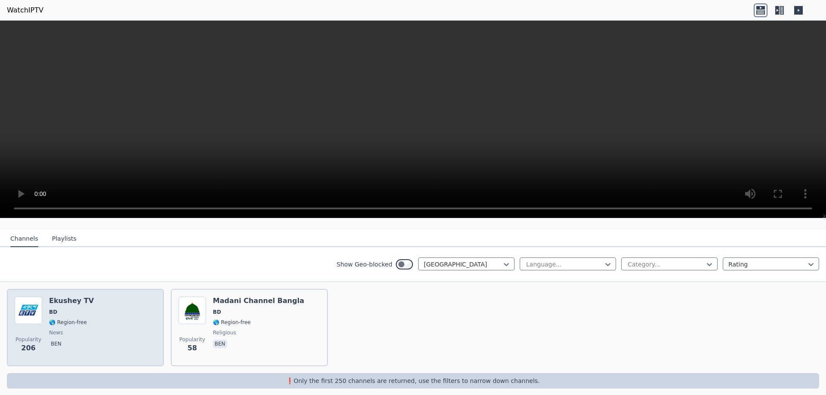  What do you see at coordinates (25, 10) in the screenshot?
I see `a: WatchIPTV` at bounding box center [25, 10].